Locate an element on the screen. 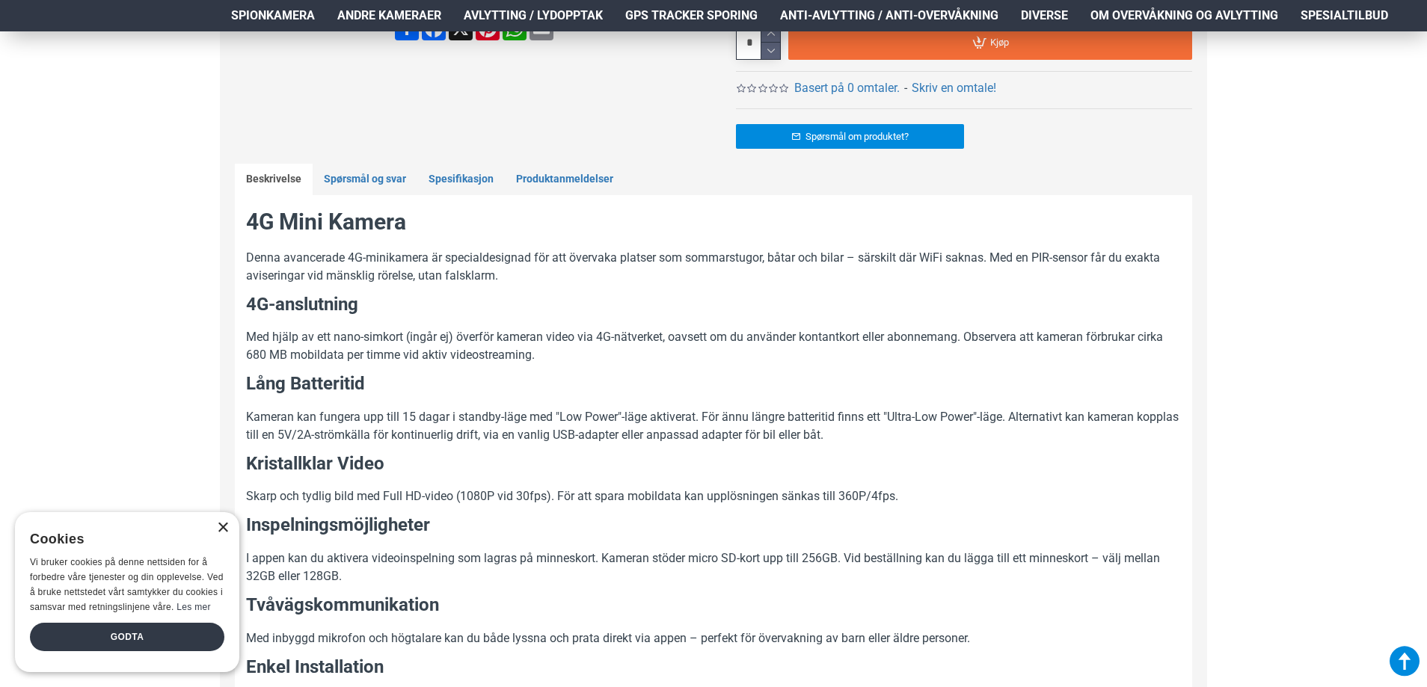 This screenshot has height=687, width=1427. a: Les mer, opens a new window is located at coordinates (193, 607).